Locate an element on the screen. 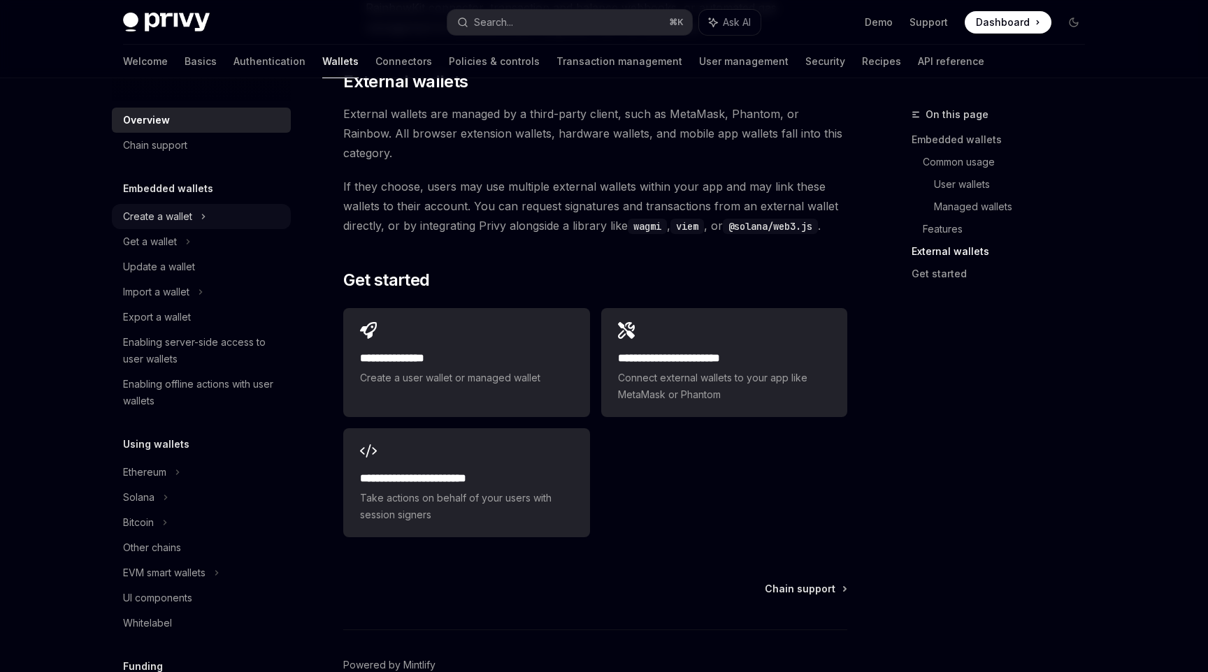 This screenshot has height=672, width=1208. code: viem is located at coordinates (687, 226).